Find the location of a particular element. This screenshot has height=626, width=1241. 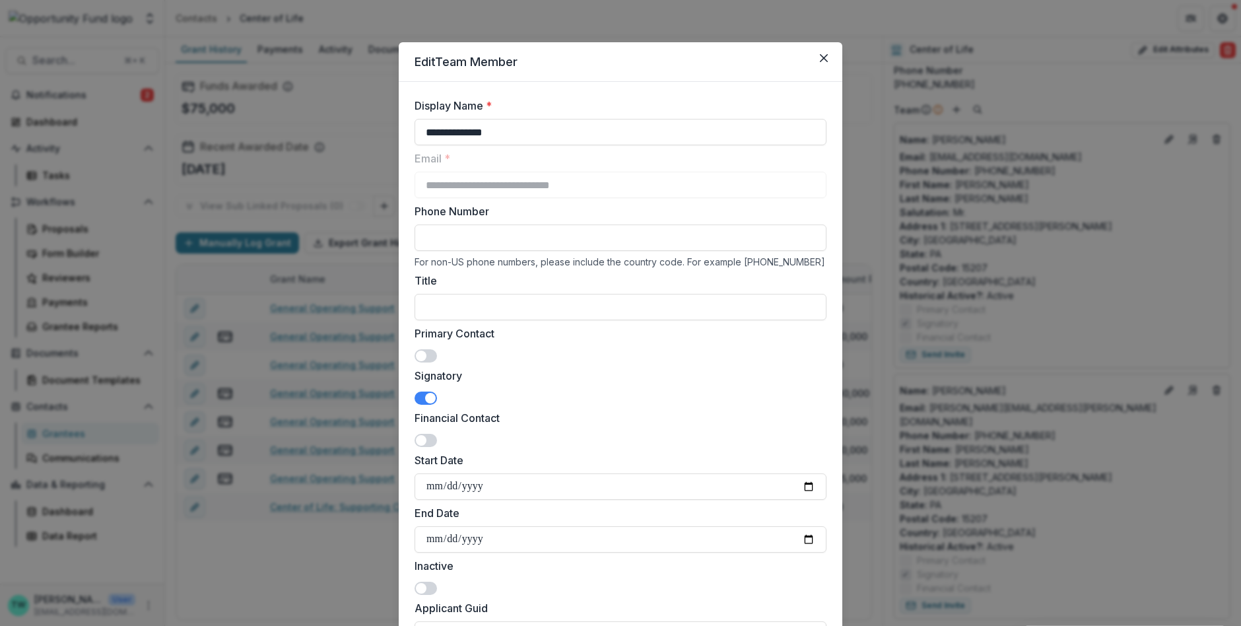

label: Financial Contact is located at coordinates (616, 418).